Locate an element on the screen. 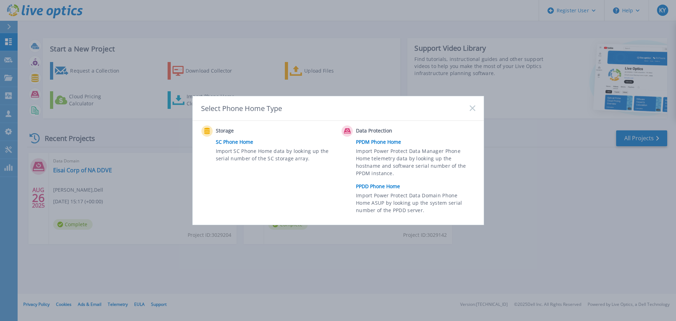  a: PPDD Phone Home is located at coordinates (417, 186).